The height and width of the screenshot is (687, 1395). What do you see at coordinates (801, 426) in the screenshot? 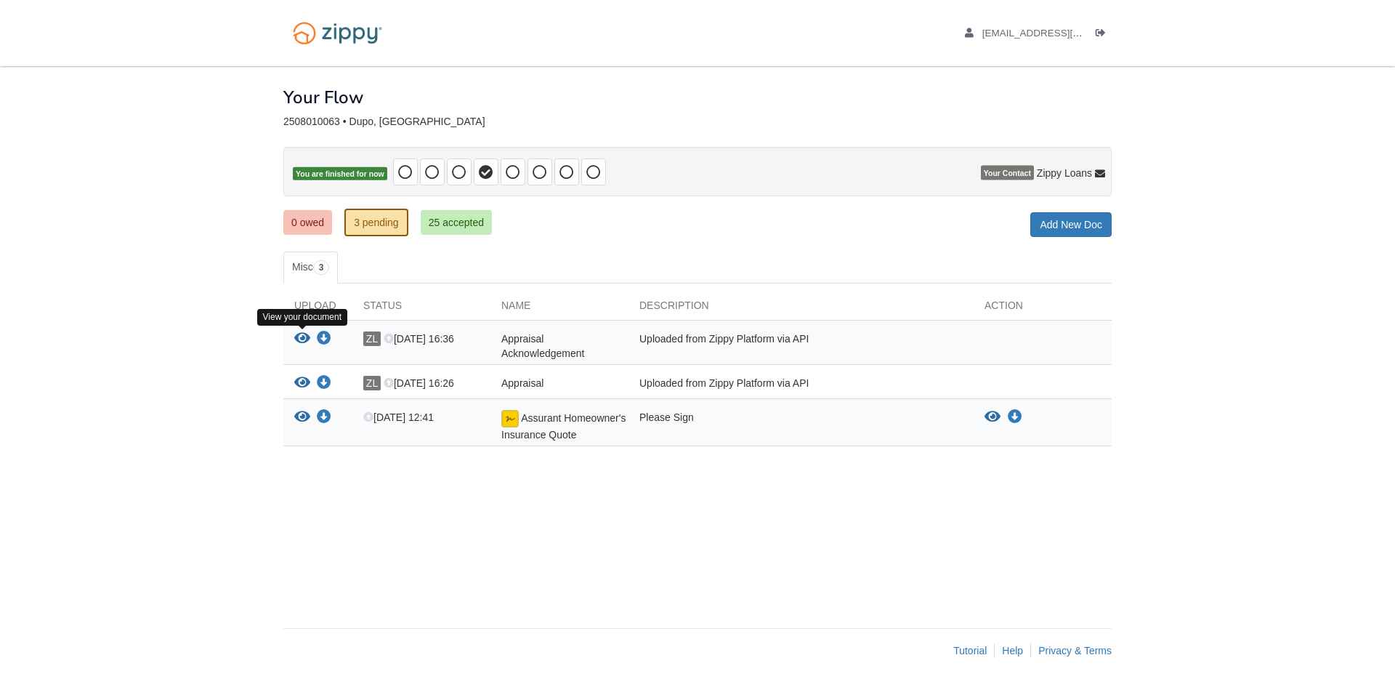
I see `div: Please Sign` at bounding box center [801, 426].